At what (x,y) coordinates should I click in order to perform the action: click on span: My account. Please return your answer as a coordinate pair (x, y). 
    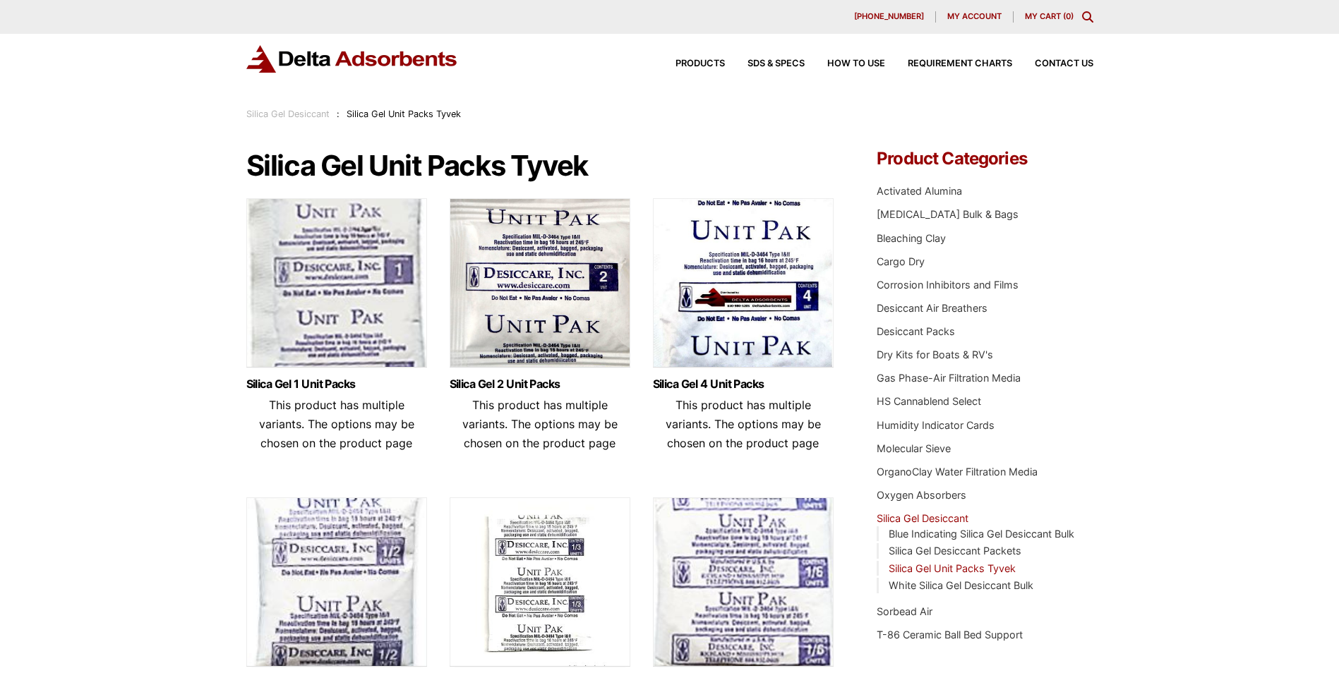
    Looking at the image, I should click on (974, 16).